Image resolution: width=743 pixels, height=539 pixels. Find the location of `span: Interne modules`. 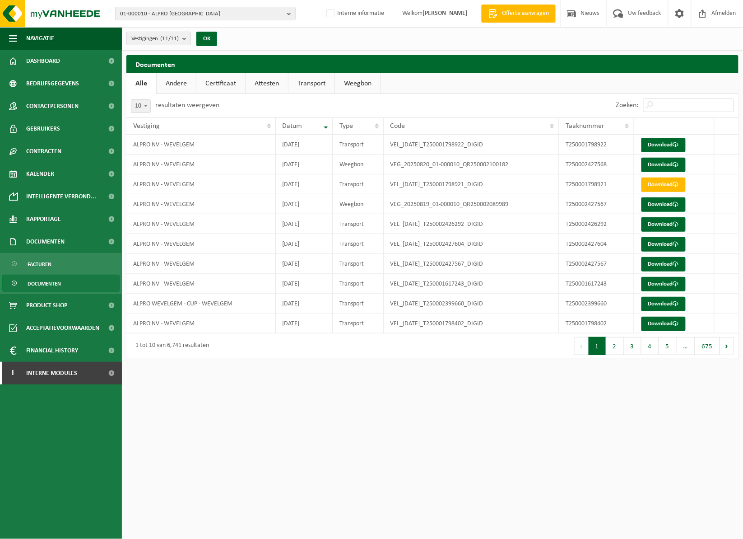

span: Interne modules is located at coordinates (51, 373).